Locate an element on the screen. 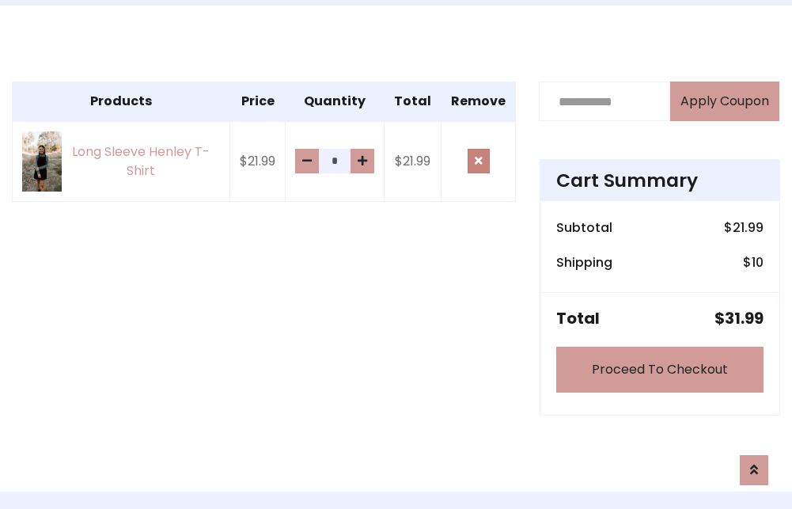 The width and height of the screenshot is (792, 509). th: Remove is located at coordinates (479, 102).